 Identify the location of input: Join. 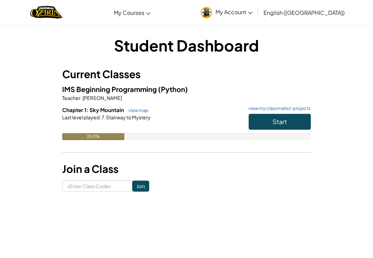
(141, 186).